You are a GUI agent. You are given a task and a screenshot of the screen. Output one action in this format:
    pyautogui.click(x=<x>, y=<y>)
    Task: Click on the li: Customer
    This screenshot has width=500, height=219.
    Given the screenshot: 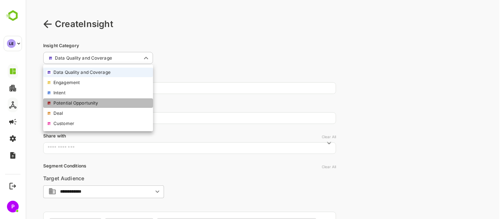 What is the action you would take?
    pyautogui.click(x=72, y=124)
    